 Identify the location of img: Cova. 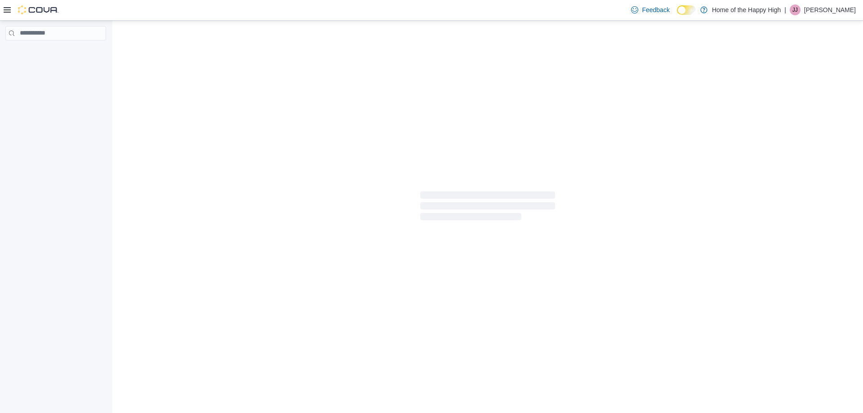
(38, 10).